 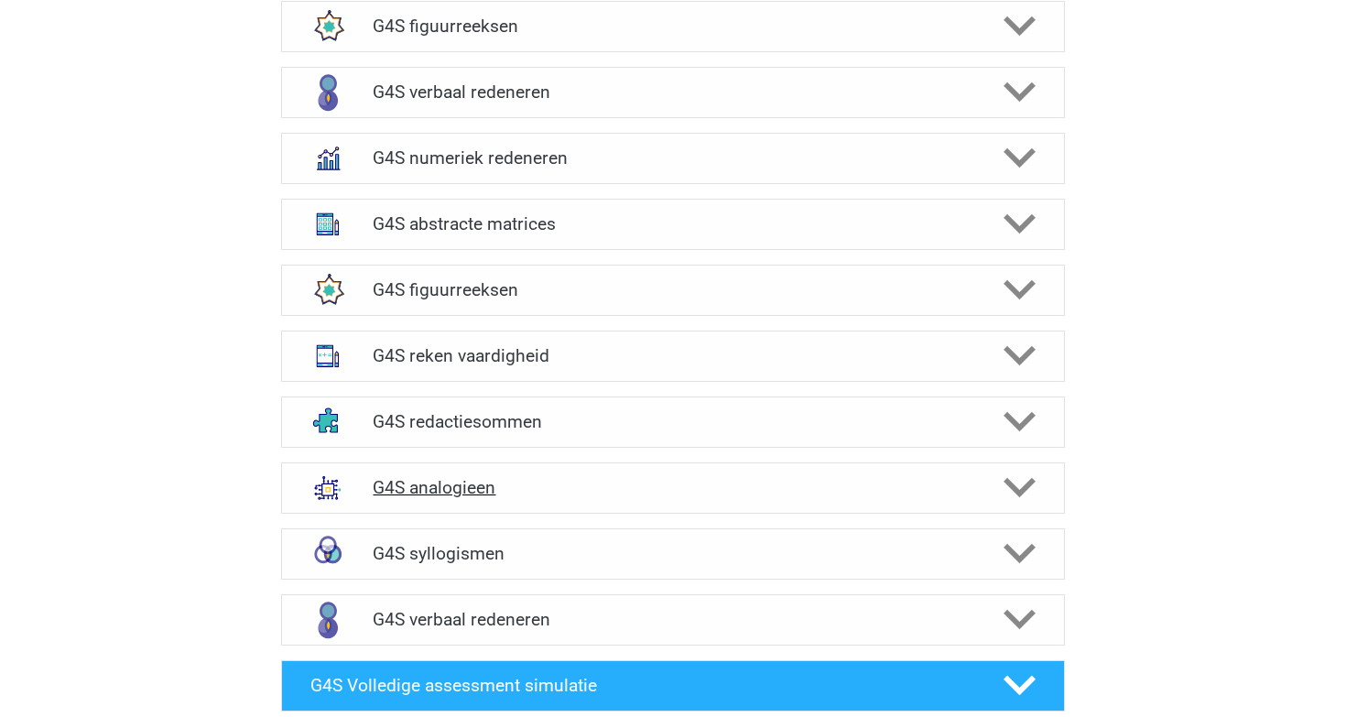 What do you see at coordinates (673, 356) in the screenshot?
I see `a: reken vaardigheid G4S reken vaardigheid` at bounding box center [673, 356].